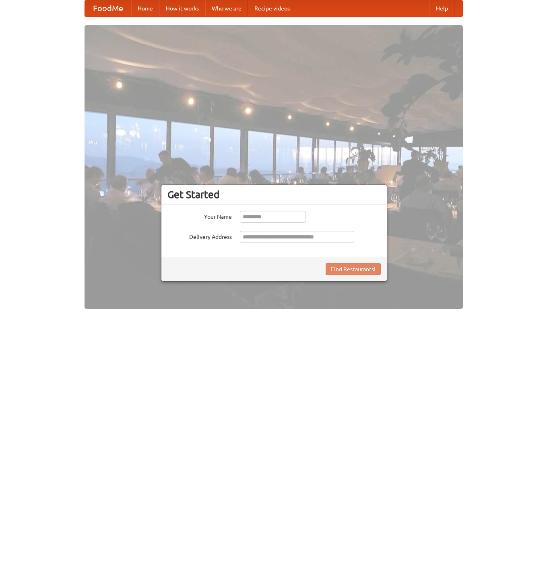  I want to click on a: How it works, so click(182, 8).